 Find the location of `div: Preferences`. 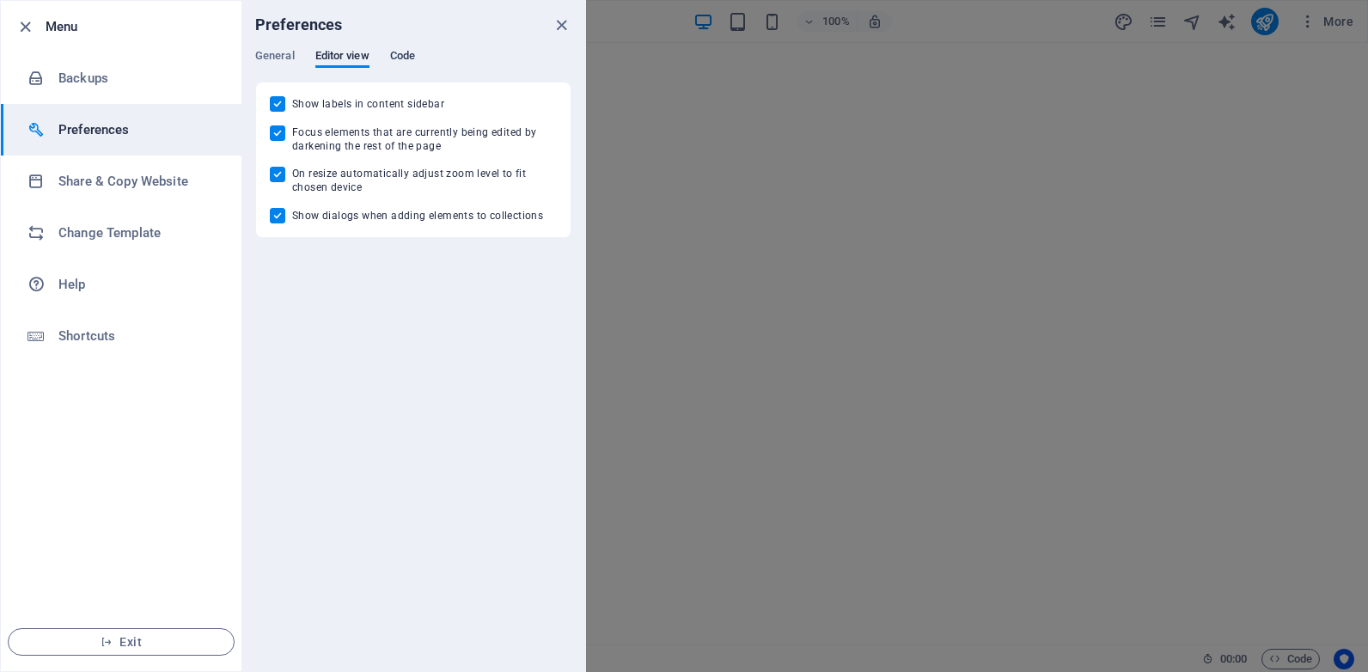

div: Preferences is located at coordinates (413, 65).